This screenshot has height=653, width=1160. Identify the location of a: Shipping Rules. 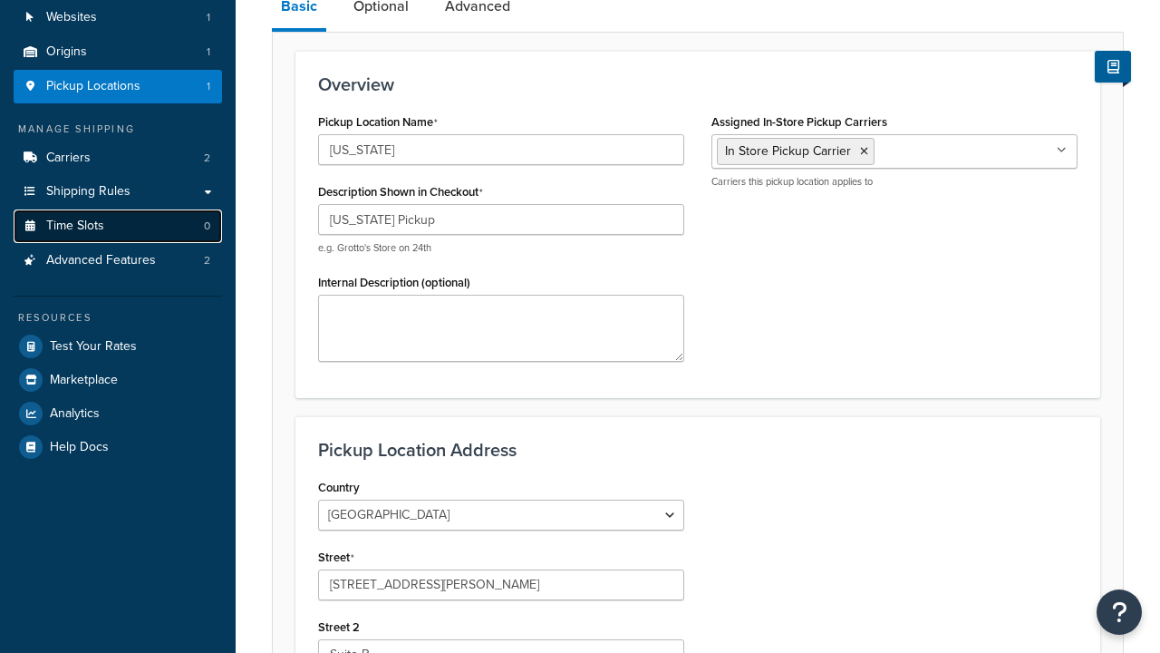
(118, 191).